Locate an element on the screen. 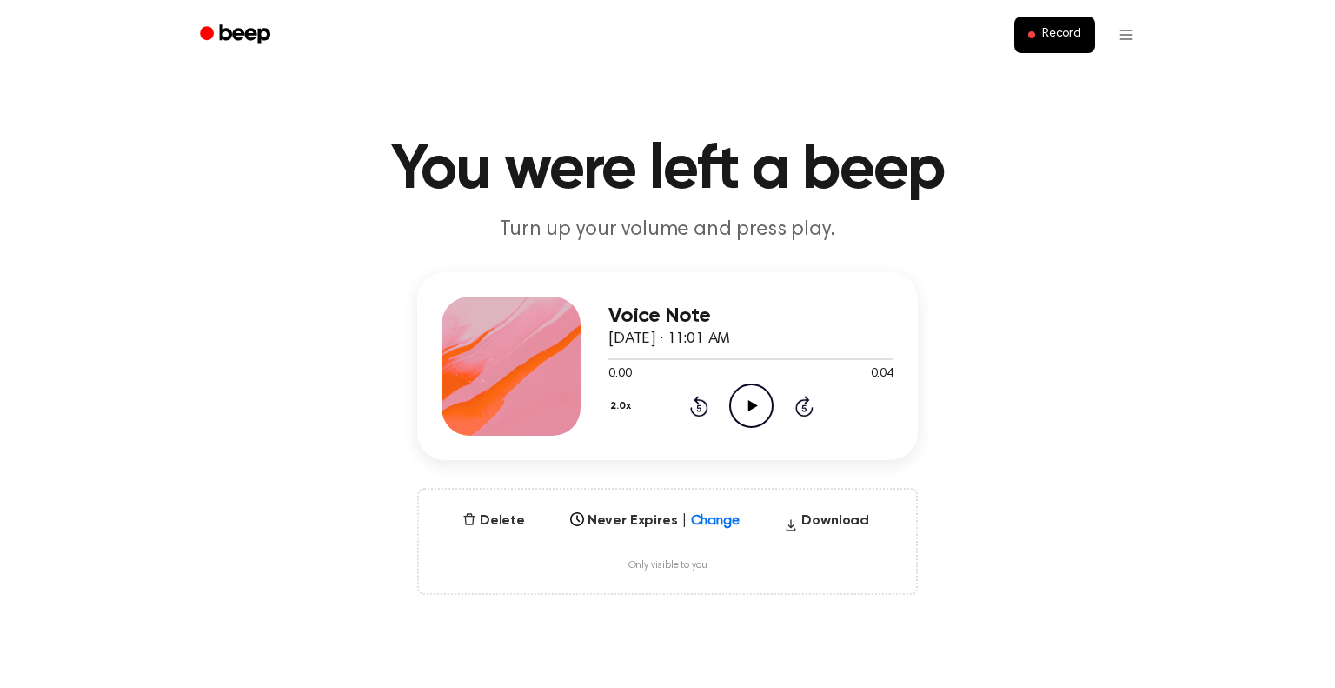 This screenshot has width=1335, height=688. button: 2.0x is located at coordinates (622, 406).